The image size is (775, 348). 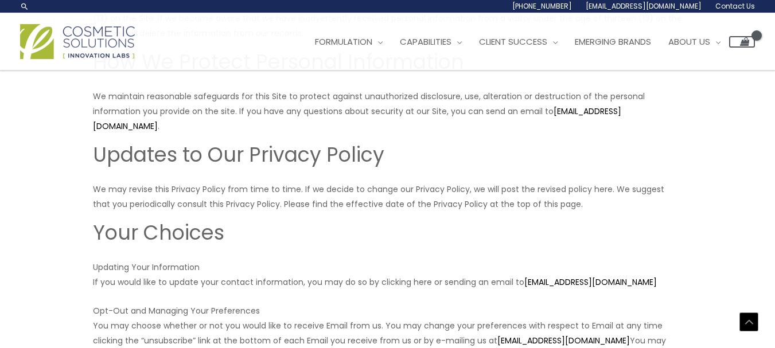 What do you see at coordinates (349, 42) in the screenshot?
I see `a: Formulation` at bounding box center [349, 42].